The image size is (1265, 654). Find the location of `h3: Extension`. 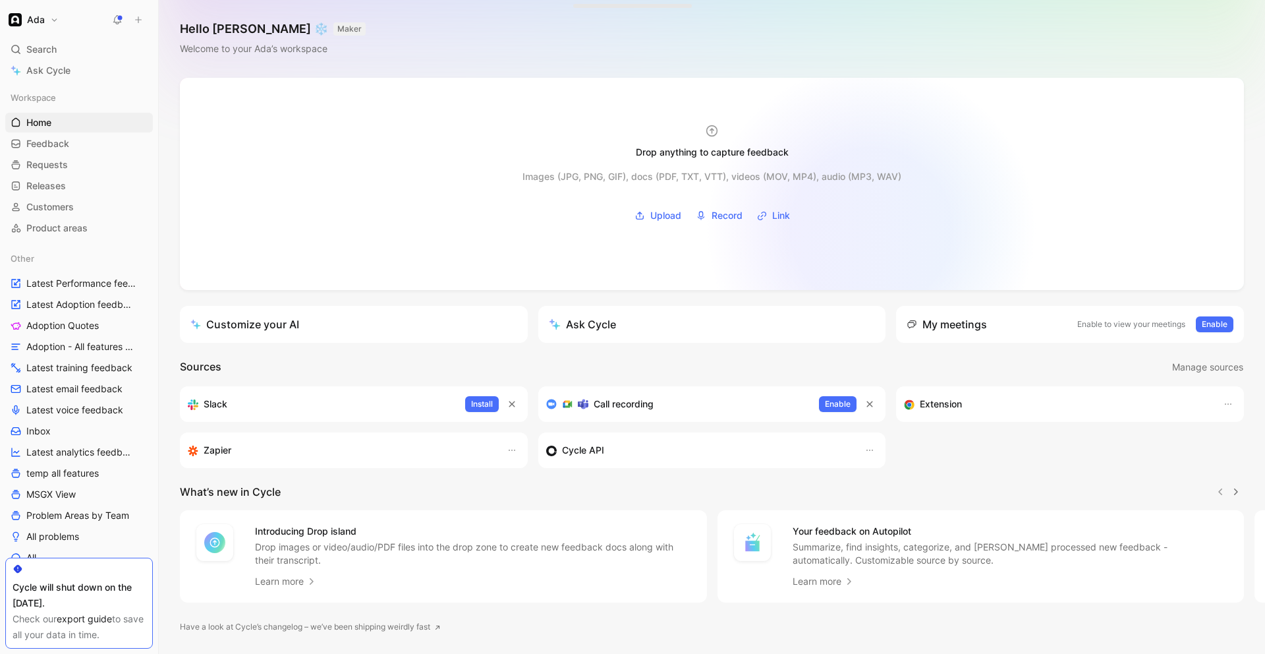

h3: Extension is located at coordinates (941, 404).